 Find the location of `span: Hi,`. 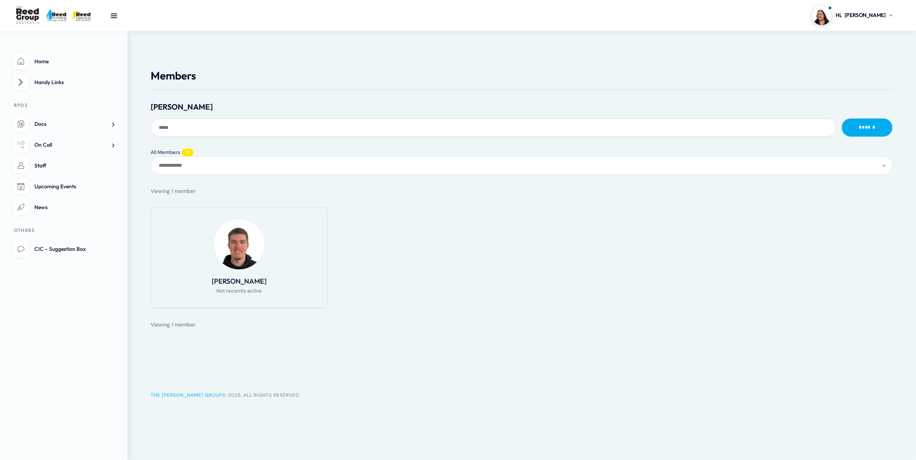

span: Hi, is located at coordinates (839, 15).